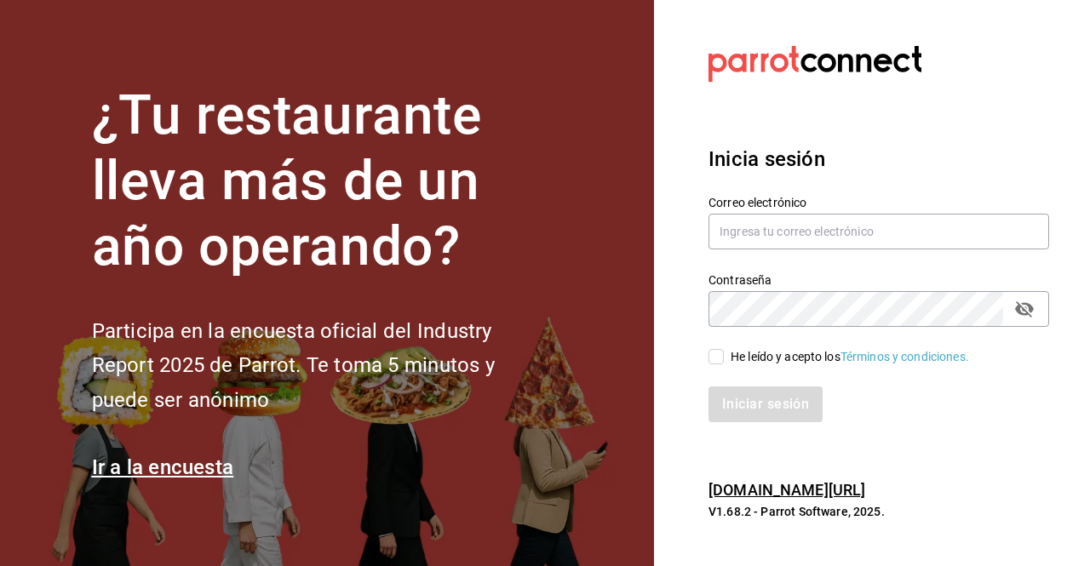  What do you see at coordinates (878, 159) in the screenshot?
I see `h3: Inicia sesión` at bounding box center [878, 159].